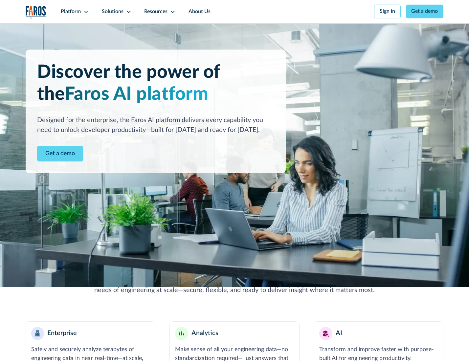  Describe the element at coordinates (155, 126) in the screenshot. I see `div: Designed for the enterprise, the Faros AI platform delivers every capability you need to unlock d...` at that location.